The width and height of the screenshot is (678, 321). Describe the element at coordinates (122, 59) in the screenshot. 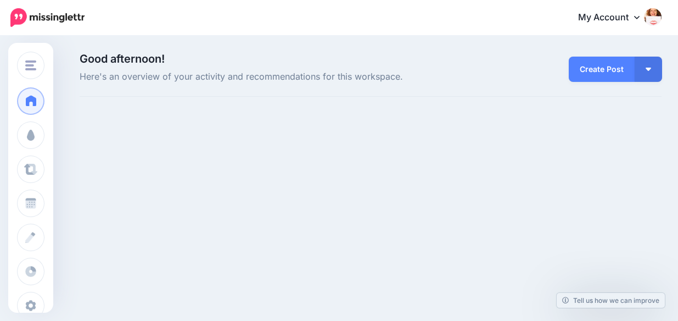

I see `span: Good afternoon!` at that location.